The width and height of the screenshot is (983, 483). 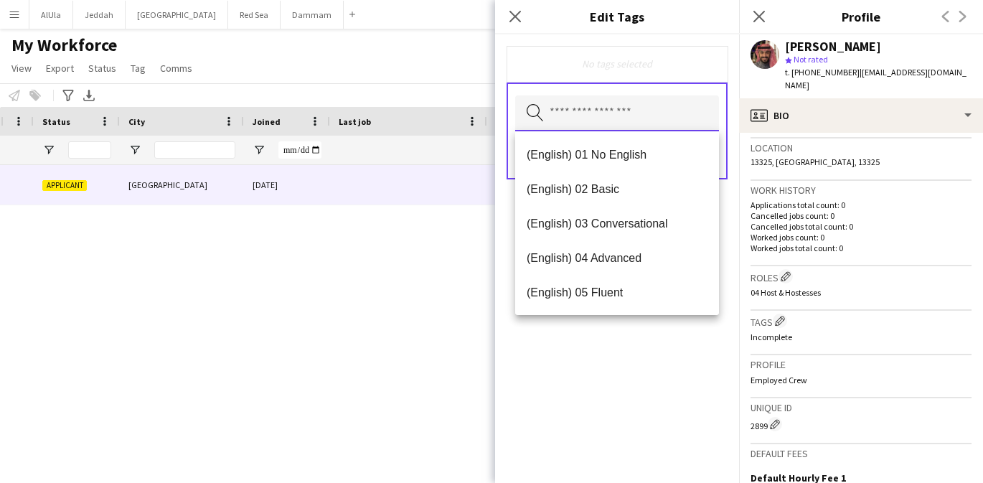 I want to click on a: Status, so click(x=102, y=68).